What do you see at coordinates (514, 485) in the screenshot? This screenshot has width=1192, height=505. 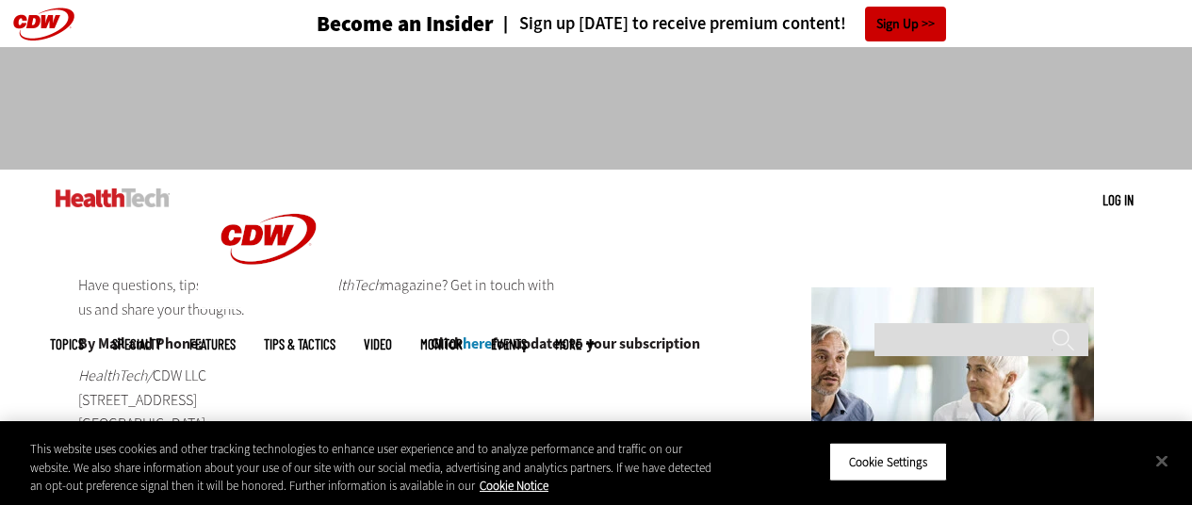 I see `a: More information about your privacy` at bounding box center [514, 485].